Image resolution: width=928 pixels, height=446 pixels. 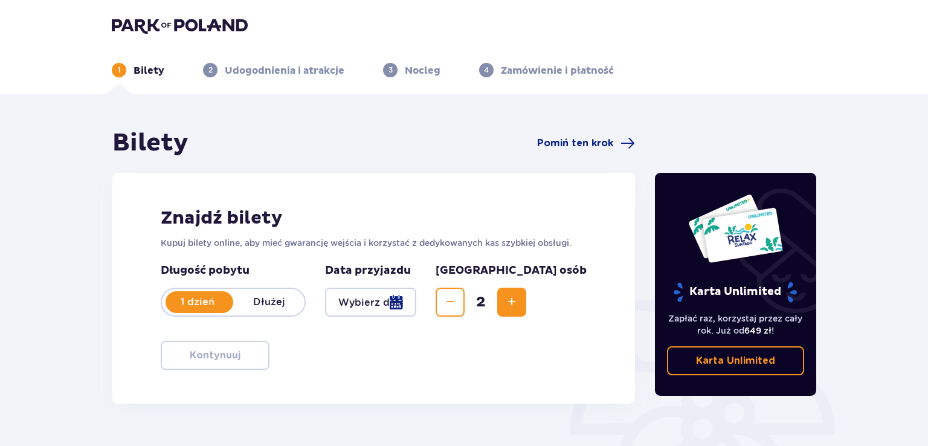 I want to click on p: 2, so click(x=210, y=70).